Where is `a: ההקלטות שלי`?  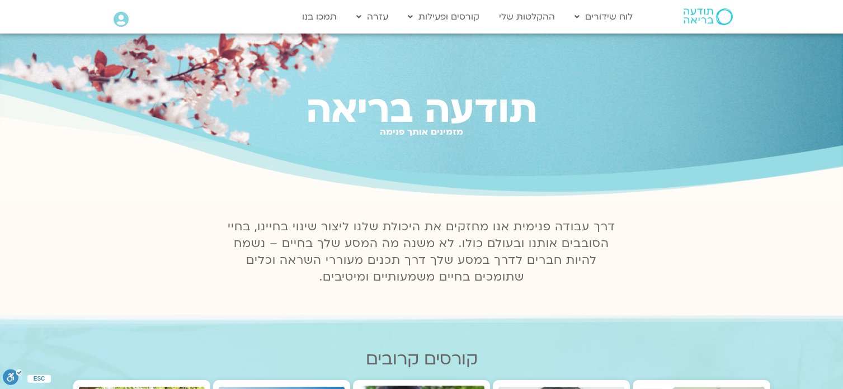
a: ההקלטות שלי is located at coordinates (527, 17).